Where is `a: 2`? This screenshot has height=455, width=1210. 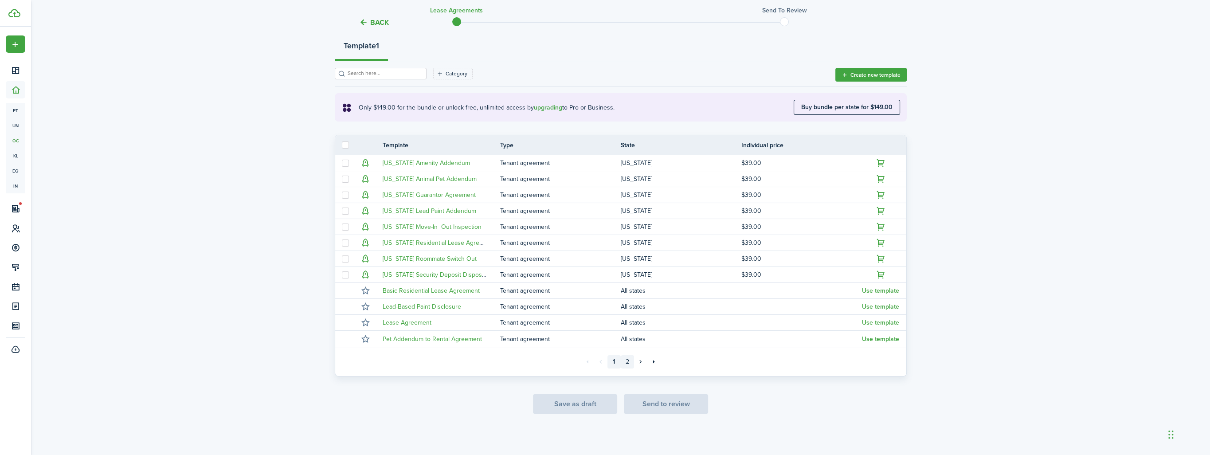 a: 2 is located at coordinates (628, 362).